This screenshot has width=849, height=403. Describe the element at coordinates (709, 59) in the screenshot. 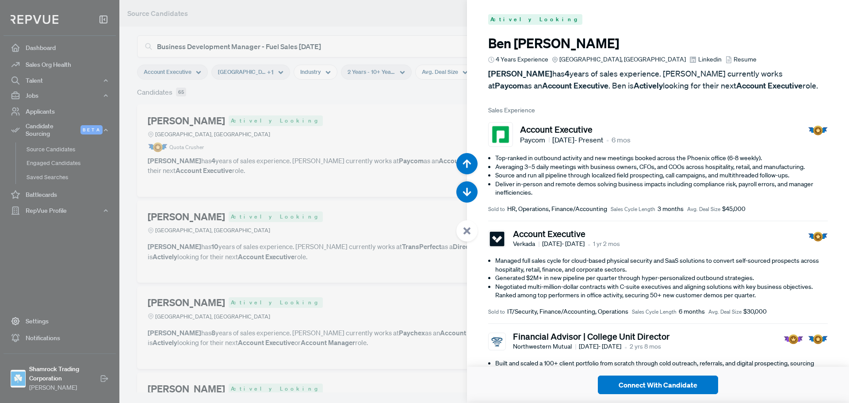

I see `span: Linkedin` at that location.